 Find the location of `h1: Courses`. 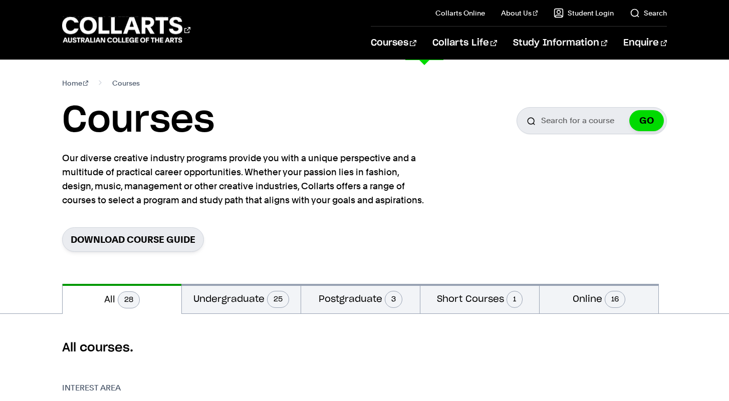

h1: Courses is located at coordinates (138, 121).